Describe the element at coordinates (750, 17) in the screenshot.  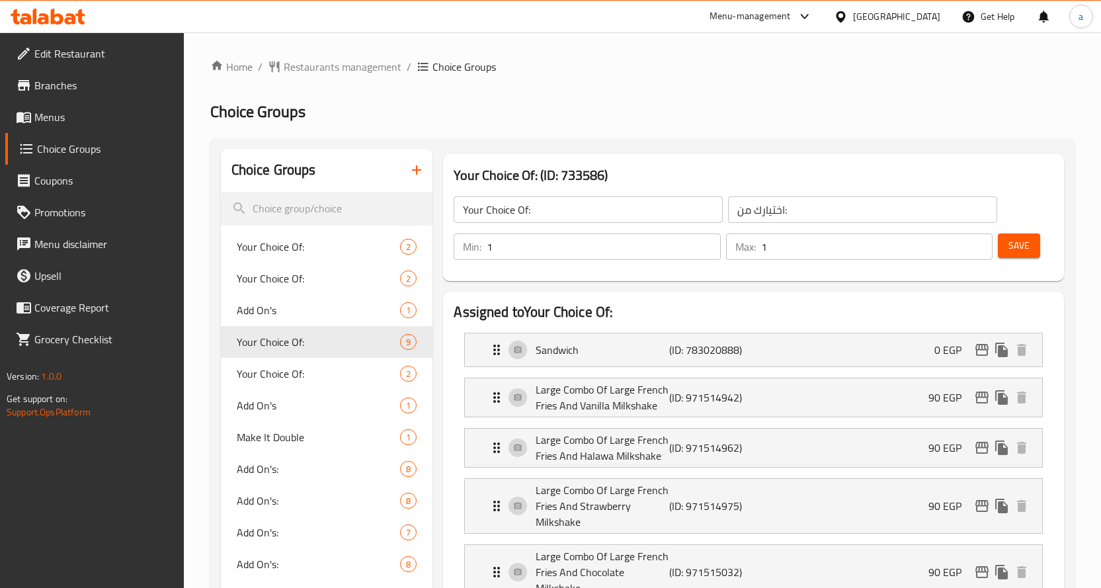
I see `div: Menu-management` at that location.